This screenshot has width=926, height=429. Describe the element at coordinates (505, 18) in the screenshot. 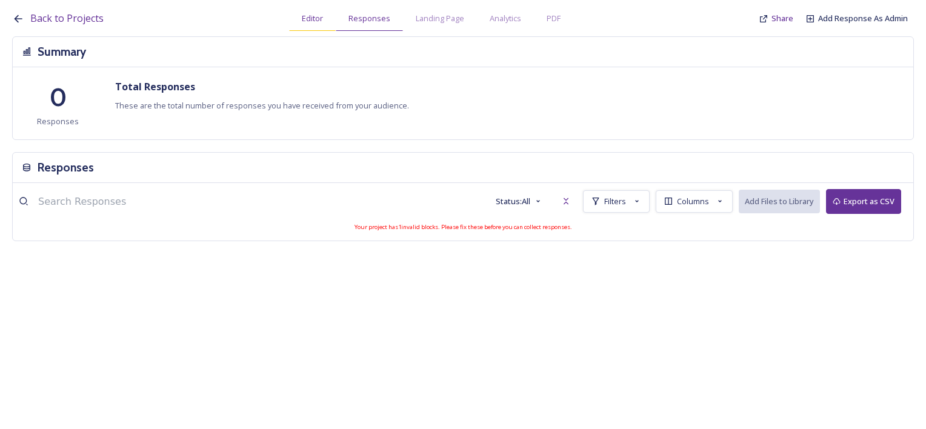

I see `span: Analytics` at that location.